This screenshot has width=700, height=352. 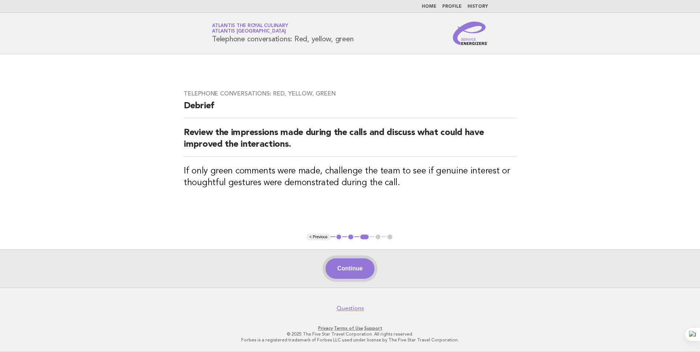 What do you see at coordinates (350, 177) in the screenshot?
I see `h3: If only green comments were made, challenge the team to see if genuine interest or thoughtful ges...` at bounding box center [350, 177].